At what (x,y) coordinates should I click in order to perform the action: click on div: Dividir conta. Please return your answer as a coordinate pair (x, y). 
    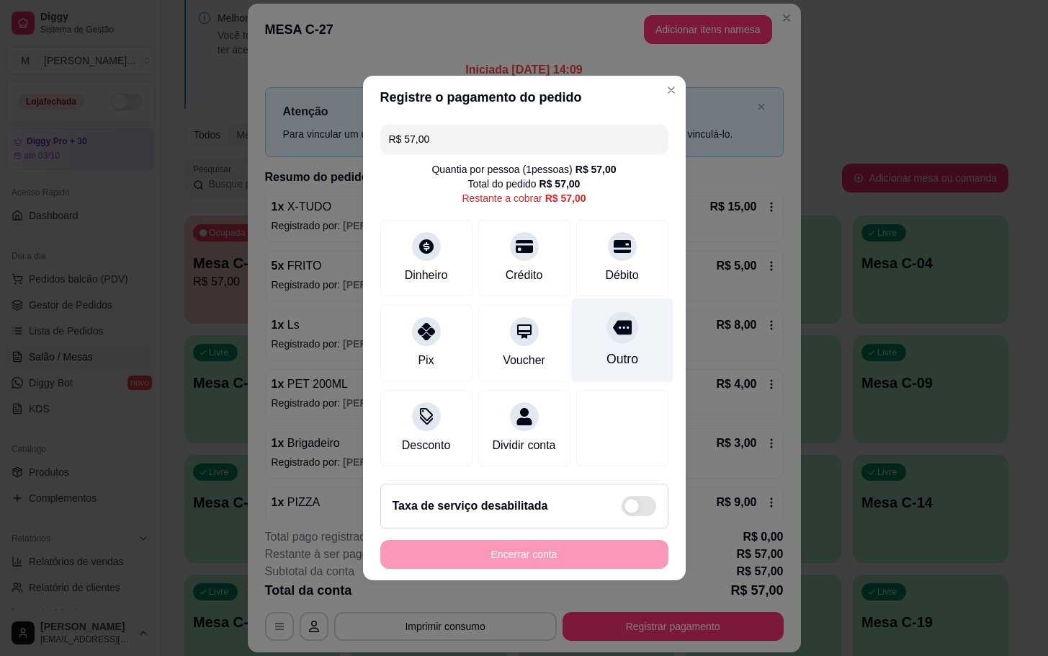
    Looking at the image, I should click on (524, 445).